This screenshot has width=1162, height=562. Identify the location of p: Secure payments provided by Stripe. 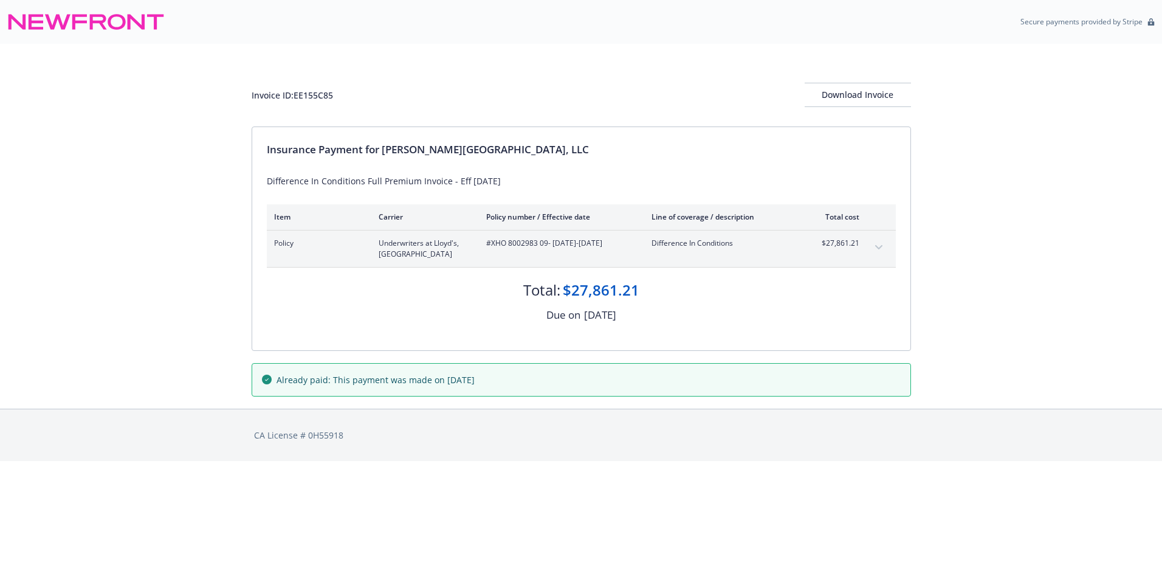
(1082, 21).